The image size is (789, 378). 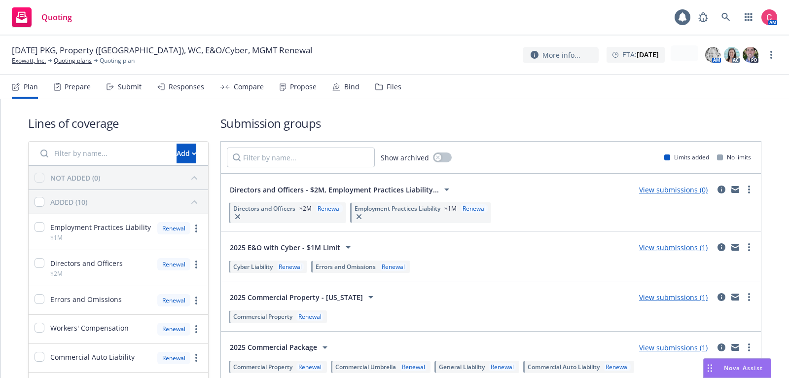 What do you see at coordinates (352, 87) in the screenshot?
I see `div: Bind` at bounding box center [352, 87].